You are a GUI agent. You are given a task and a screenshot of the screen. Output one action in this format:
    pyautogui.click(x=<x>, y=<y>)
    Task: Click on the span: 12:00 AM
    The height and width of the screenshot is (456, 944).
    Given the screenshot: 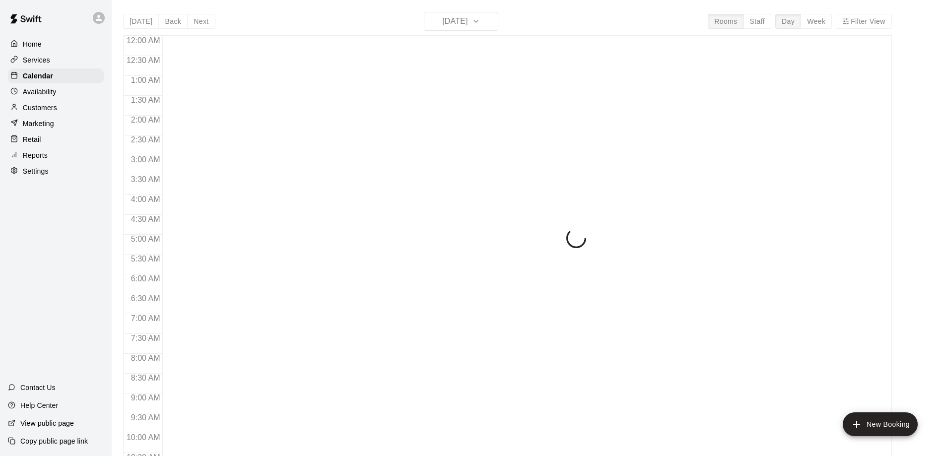 What is the action you would take?
    pyautogui.click(x=143, y=40)
    